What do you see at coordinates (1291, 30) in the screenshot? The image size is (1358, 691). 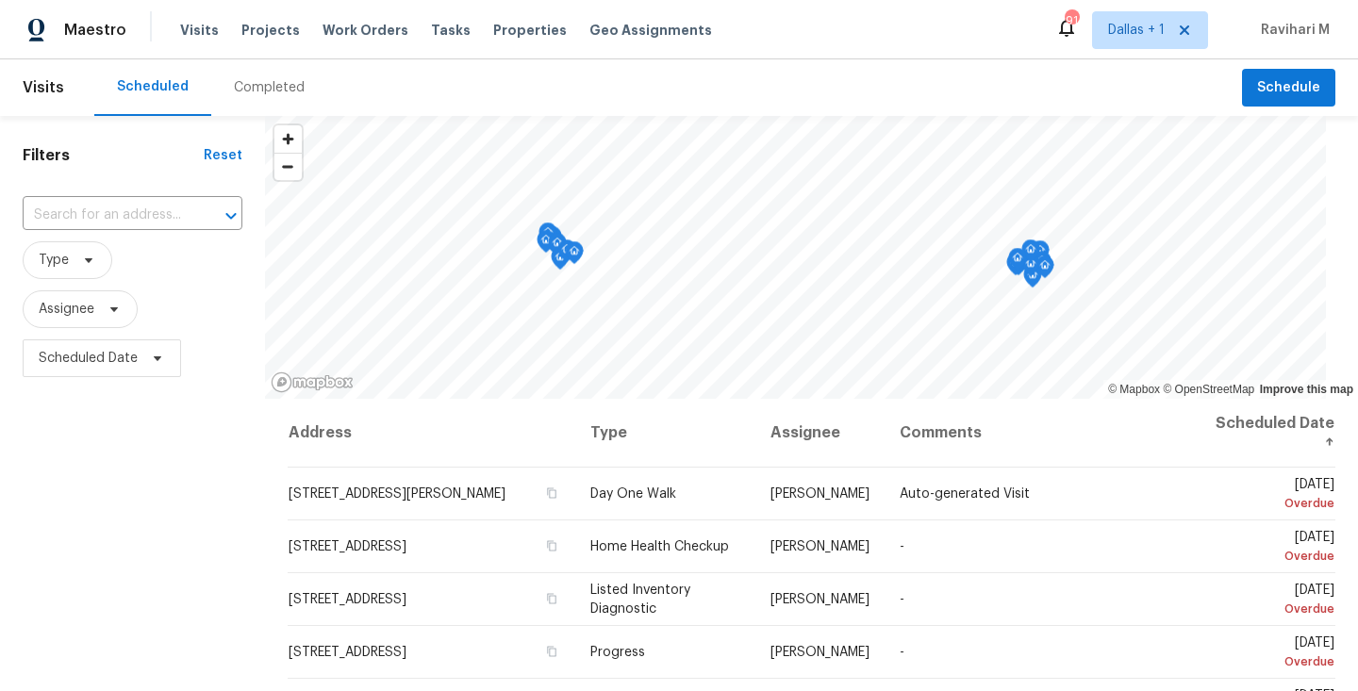 I see `span: Ravihari M` at bounding box center [1291, 30].